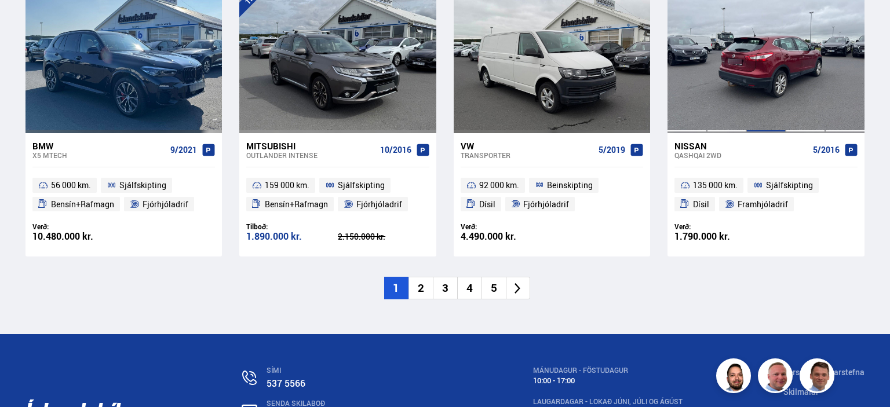 This screenshot has height=407, width=890. Describe the element at coordinates (99, 146) in the screenshot. I see `div: BMW` at that location.